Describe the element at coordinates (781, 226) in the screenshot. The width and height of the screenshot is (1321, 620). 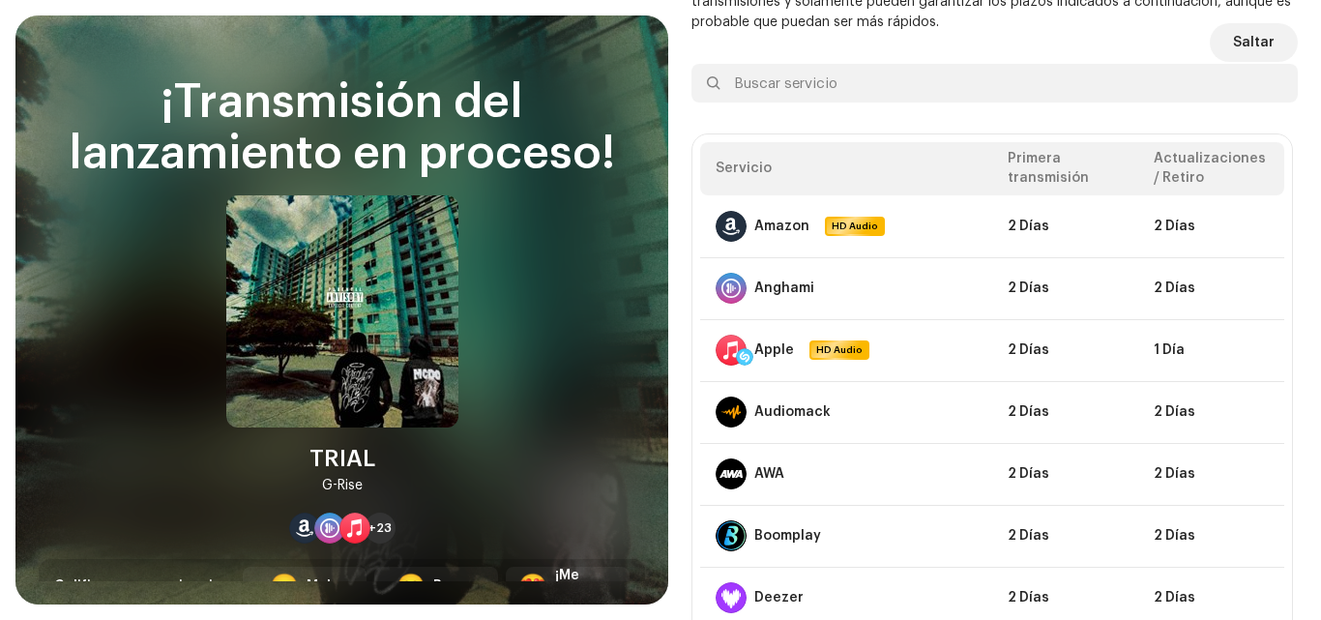
I see `div: Amazon` at that location.